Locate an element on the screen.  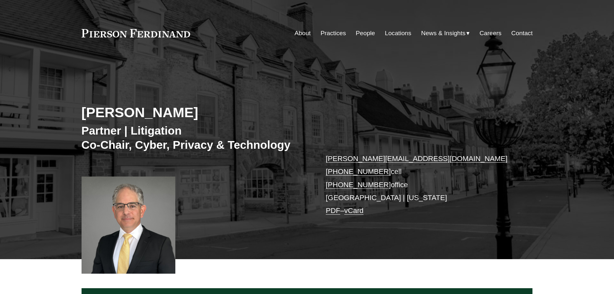
span: News & Insights is located at coordinates (444, 33).